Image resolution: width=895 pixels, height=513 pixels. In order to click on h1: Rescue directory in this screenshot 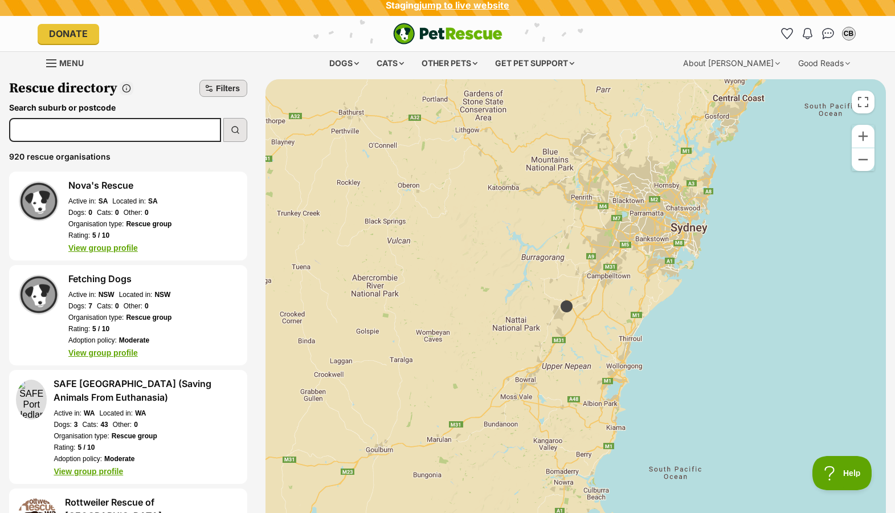, I will do `click(63, 88)`.